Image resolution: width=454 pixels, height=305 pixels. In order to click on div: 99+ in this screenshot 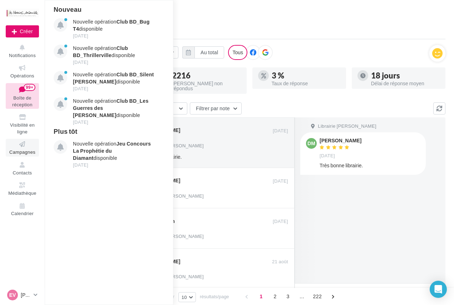, I will do `click(29, 88)`.